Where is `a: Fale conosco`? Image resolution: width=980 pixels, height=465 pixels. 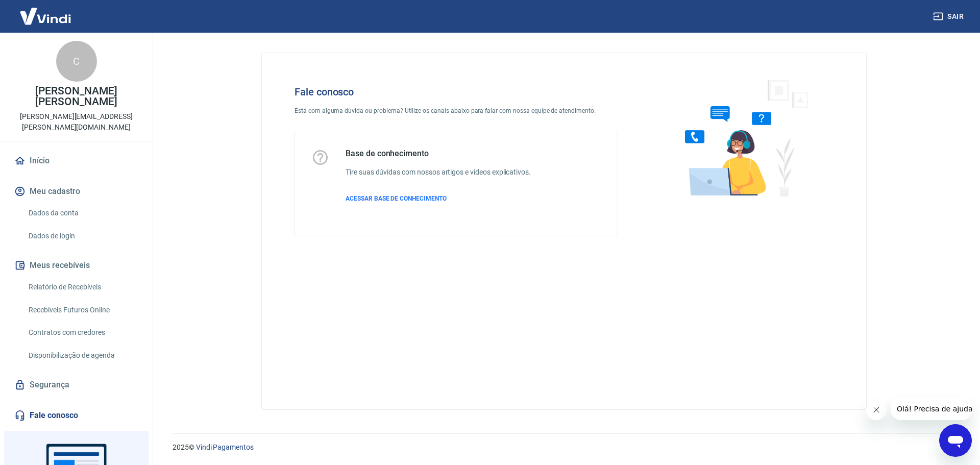 a: Fale conosco is located at coordinates (76, 415).